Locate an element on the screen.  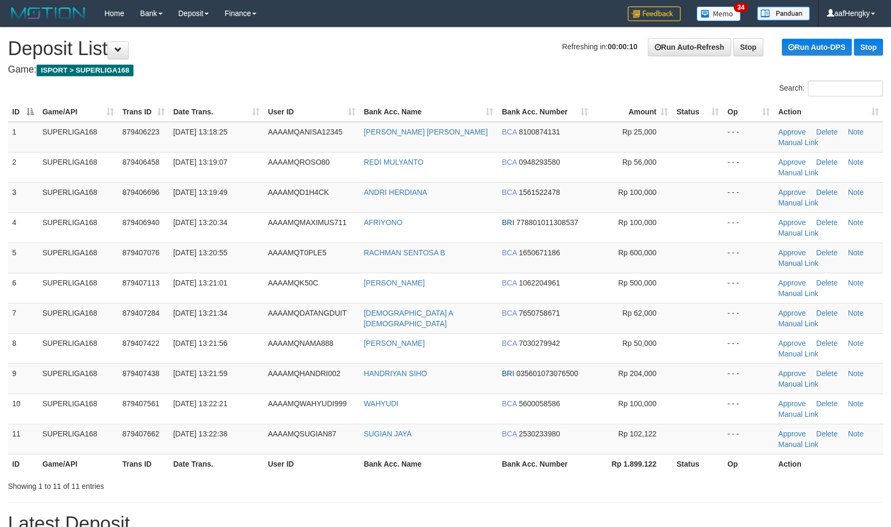
span: AAAAMQANISA12345 is located at coordinates (305, 132).